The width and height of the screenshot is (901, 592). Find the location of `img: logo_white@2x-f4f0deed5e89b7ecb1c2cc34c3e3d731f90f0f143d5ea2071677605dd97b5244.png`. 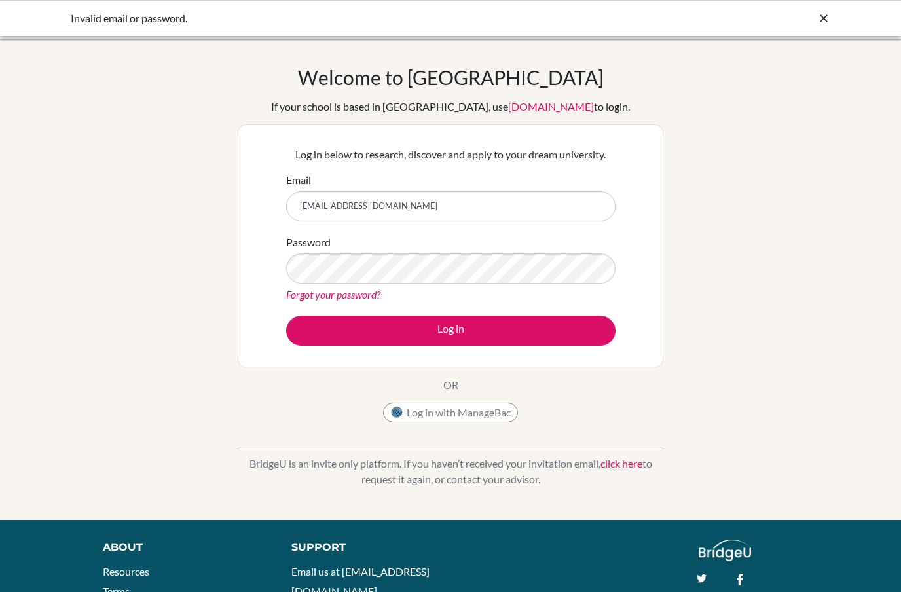

img: logo_white@2x-f4f0deed5e89b7ecb1c2cc34c3e3d731f90f0f143d5ea2071677605dd97b5244.png is located at coordinates (725, 550).